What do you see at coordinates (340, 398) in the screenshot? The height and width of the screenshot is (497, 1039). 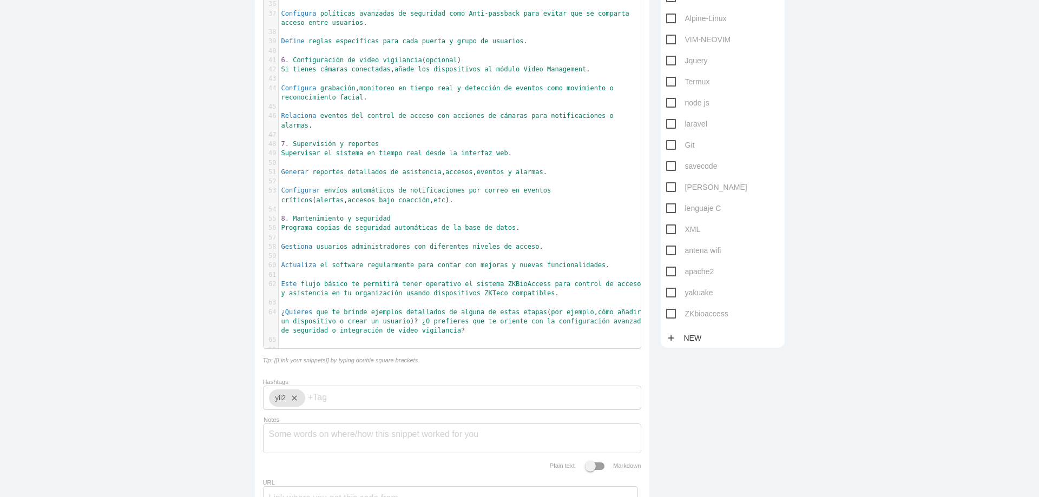 I see `input: +Tag` at bounding box center [340, 398].